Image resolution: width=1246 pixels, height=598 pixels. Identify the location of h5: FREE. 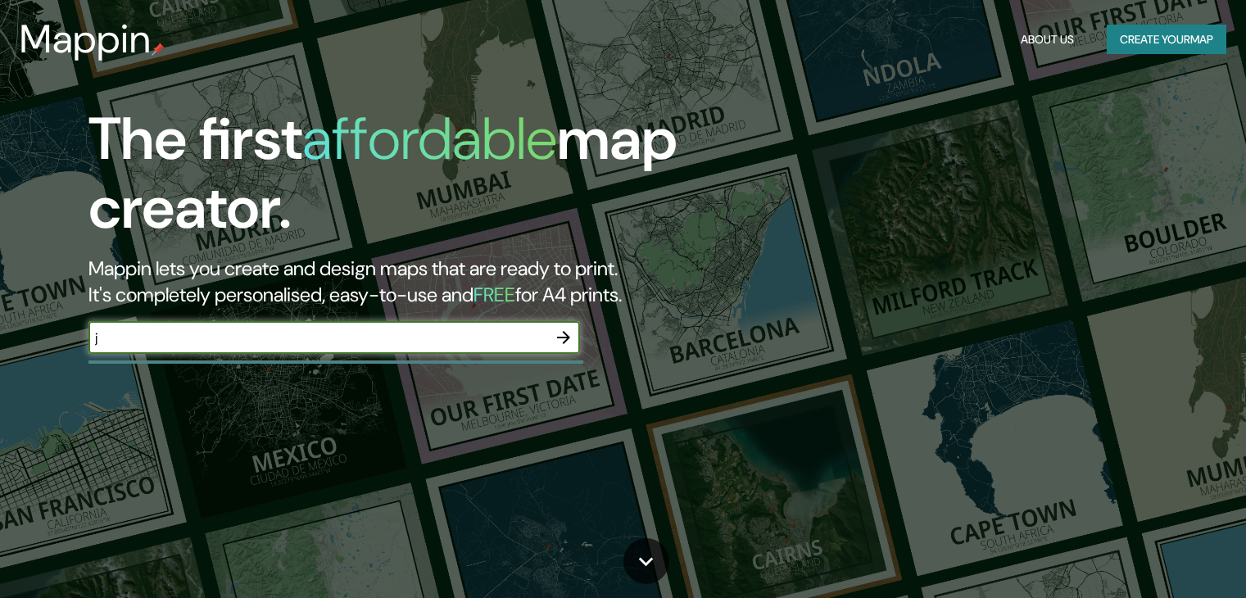
(494, 294).